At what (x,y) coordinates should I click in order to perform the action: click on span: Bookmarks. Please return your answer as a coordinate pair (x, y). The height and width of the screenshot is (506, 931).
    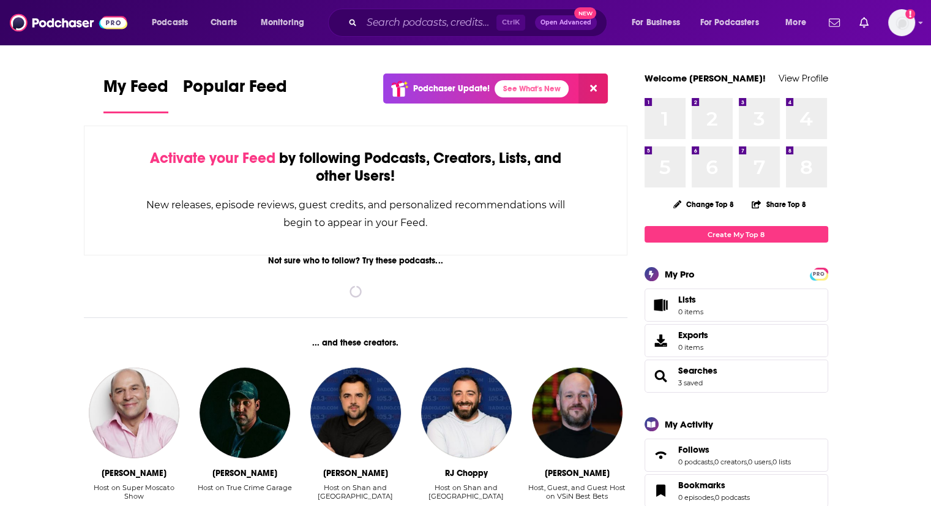
    Looking at the image, I should click on (701, 485).